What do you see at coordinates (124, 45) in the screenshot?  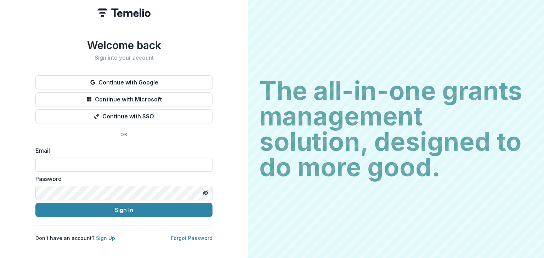 I see `h1: Welcome back` at bounding box center [124, 45].